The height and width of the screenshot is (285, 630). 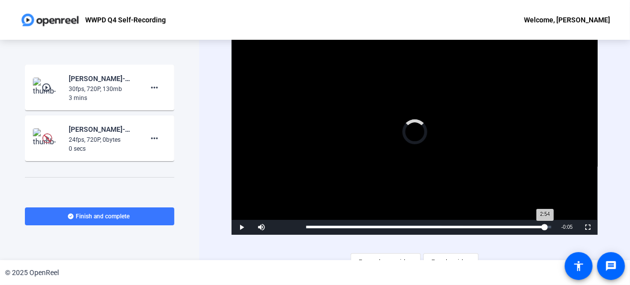 I want to click on span: Record new video, so click(x=386, y=263).